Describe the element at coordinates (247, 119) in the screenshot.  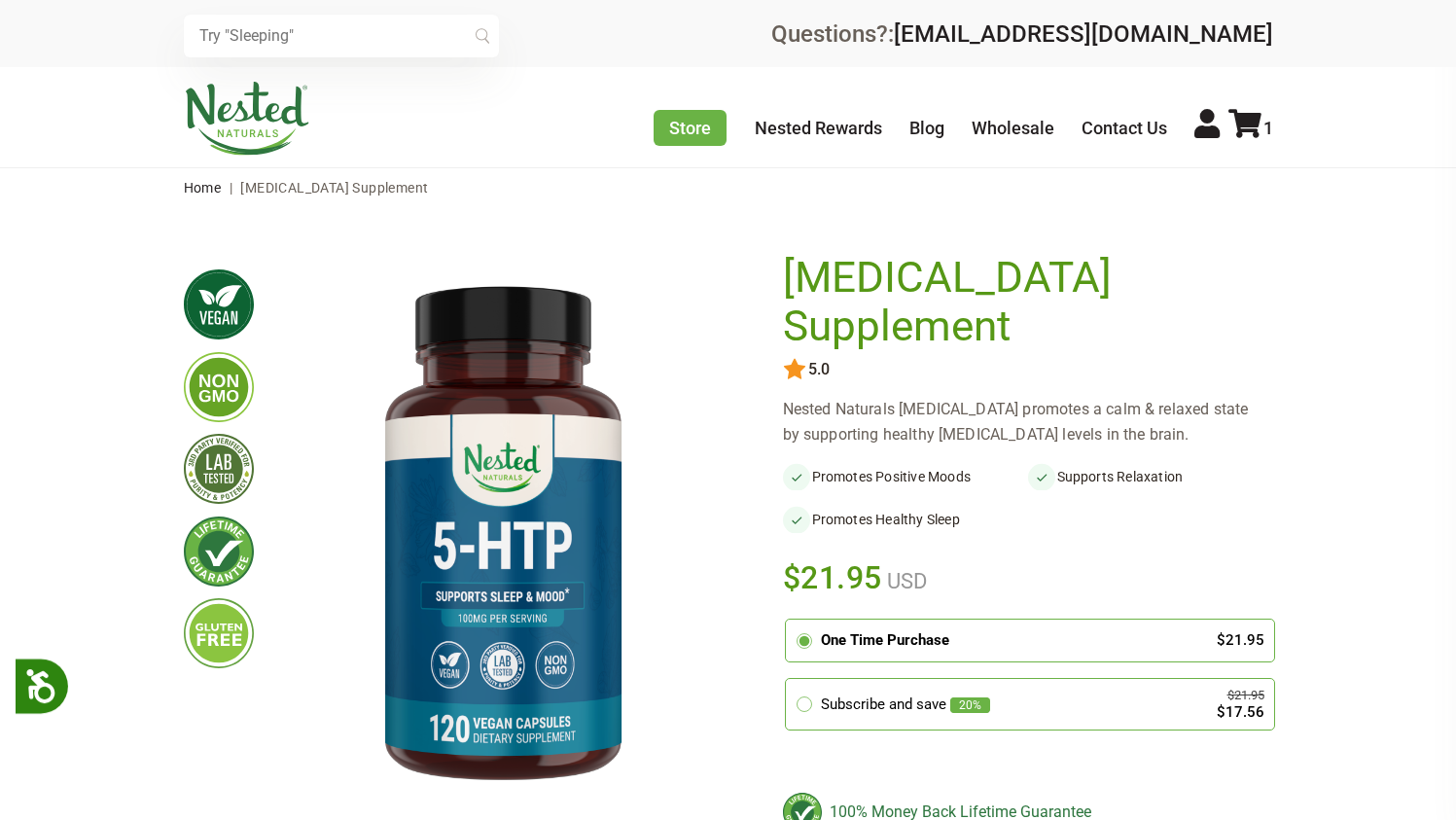
I see `img: Nested Naturals` at that location.